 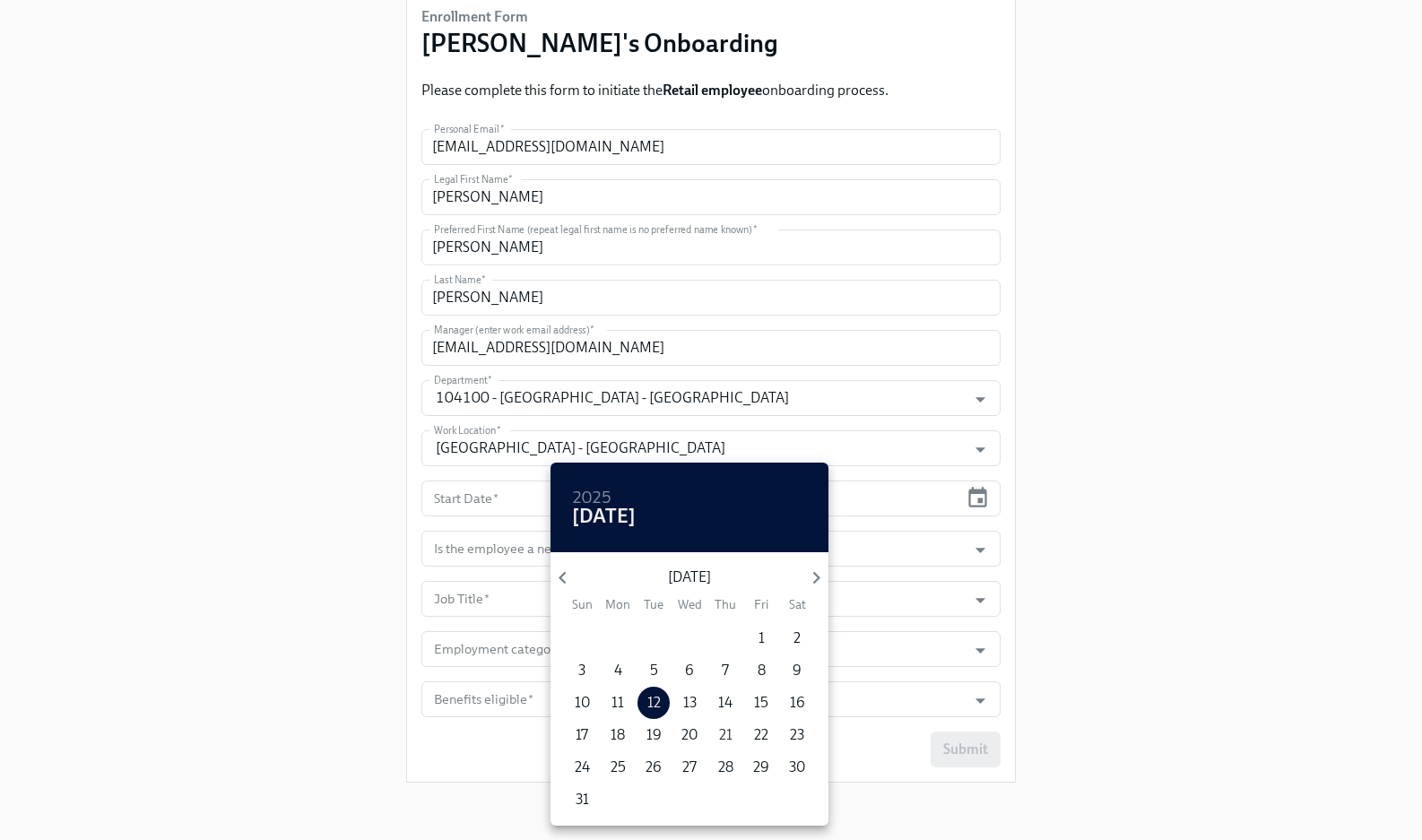 What do you see at coordinates (618, 767) in the screenshot?
I see `p: 25` at bounding box center [618, 767].